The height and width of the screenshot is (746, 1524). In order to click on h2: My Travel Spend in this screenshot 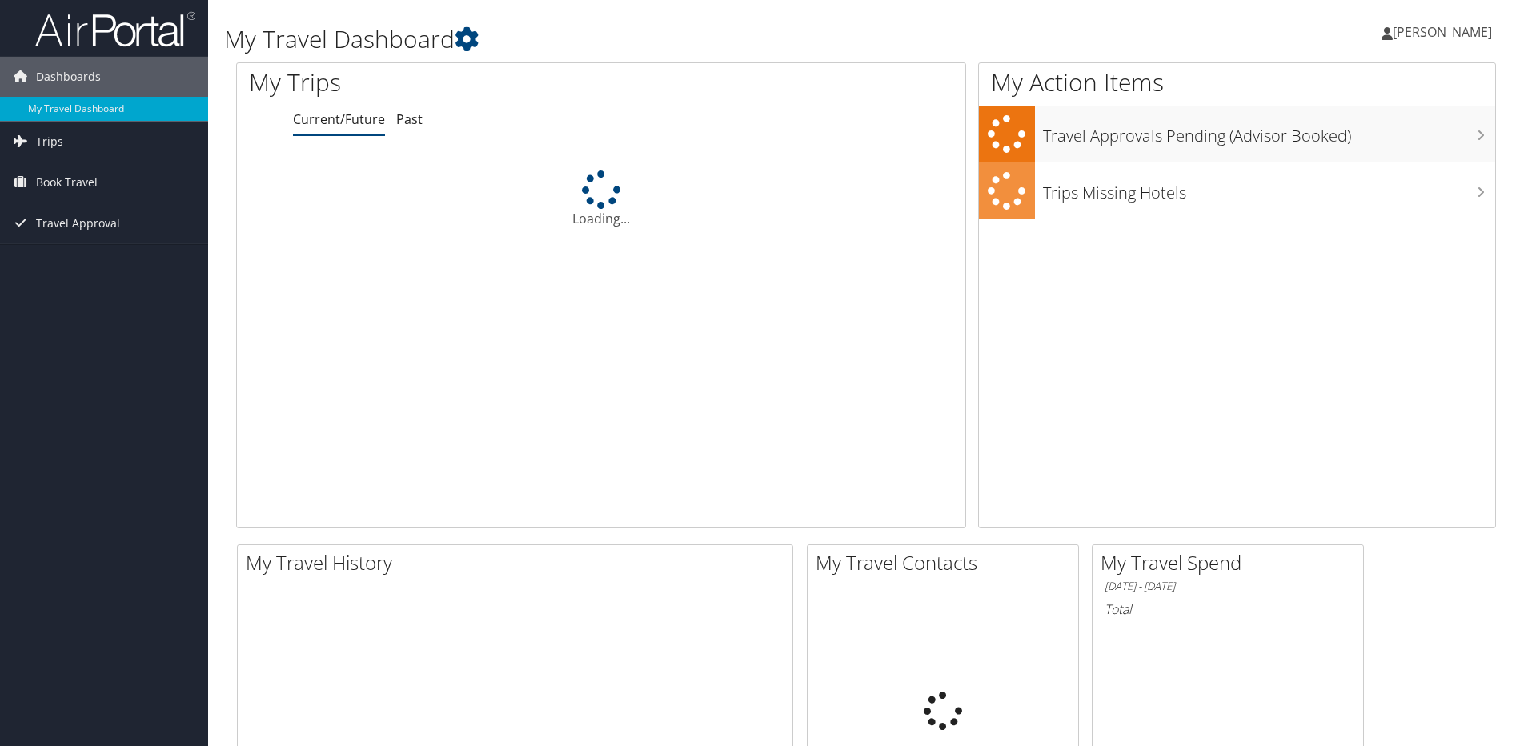, I will do `click(1232, 563)`.